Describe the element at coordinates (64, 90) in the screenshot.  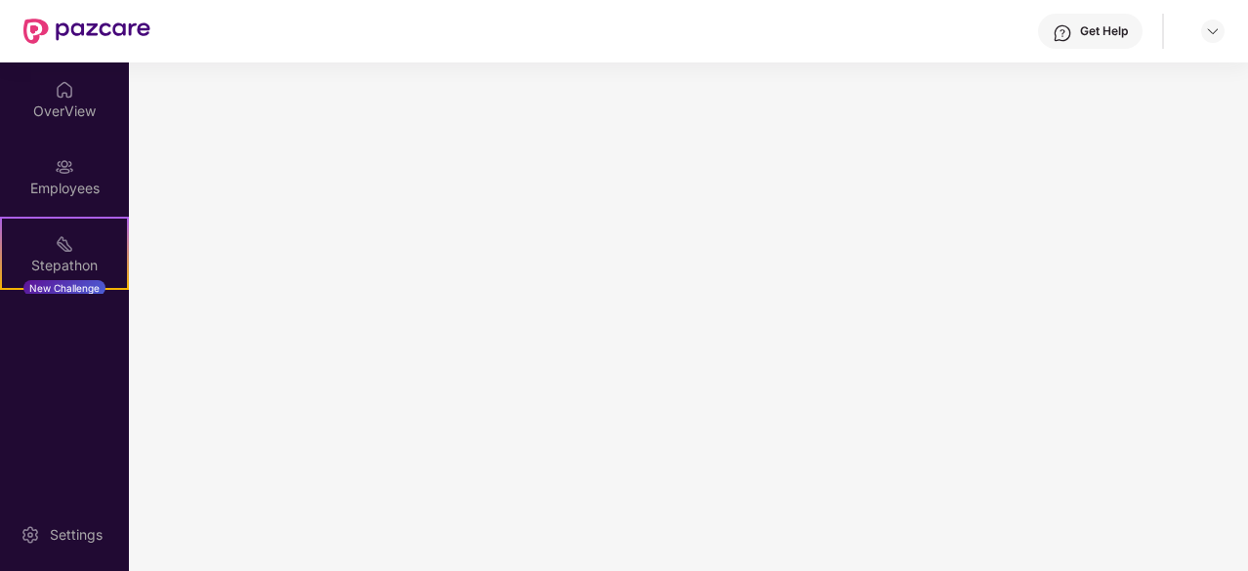
I see `img: svg+xml;base64,PHN2ZyBpZD0iSG9tZSIgeG1sbnM9Imh0dHA6Ly93d3cudzMub3JnLzIwMDAvc3ZnIiB3aWR0aD0iMjAiIG...` at that location.